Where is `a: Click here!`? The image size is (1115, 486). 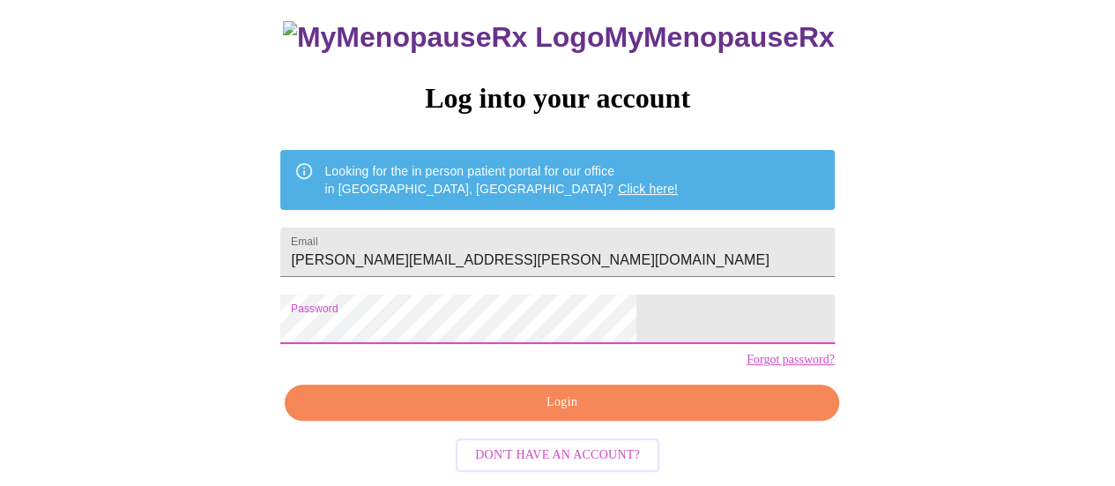
a: Click here! is located at coordinates (648, 189).